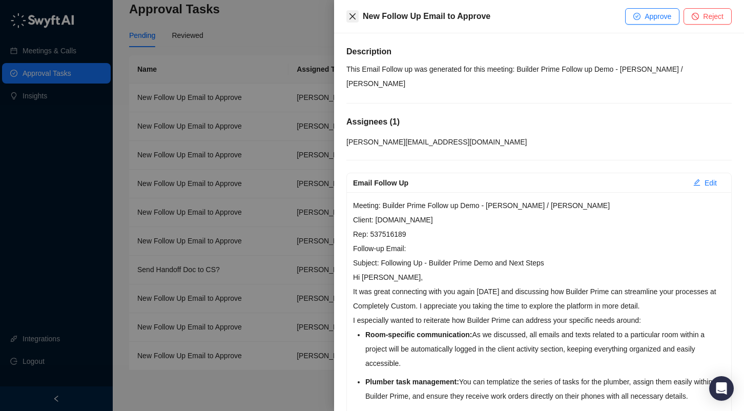 This screenshot has width=744, height=411. I want to click on span: edit, so click(697, 182).